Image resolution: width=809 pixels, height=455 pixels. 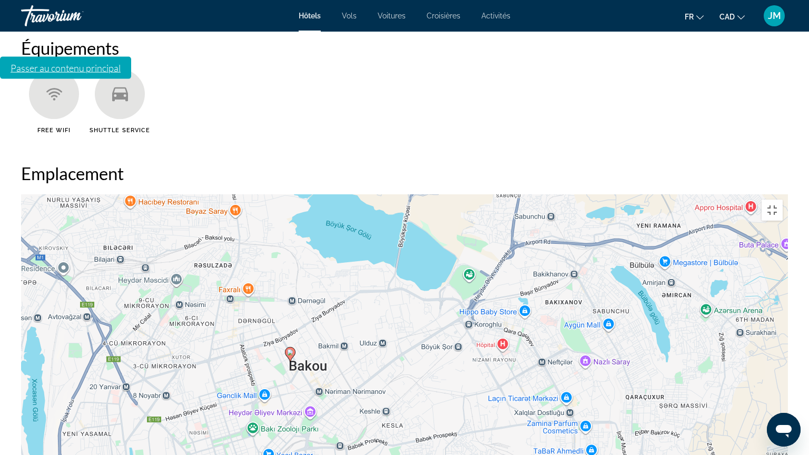 I want to click on a: Vols, so click(x=349, y=16).